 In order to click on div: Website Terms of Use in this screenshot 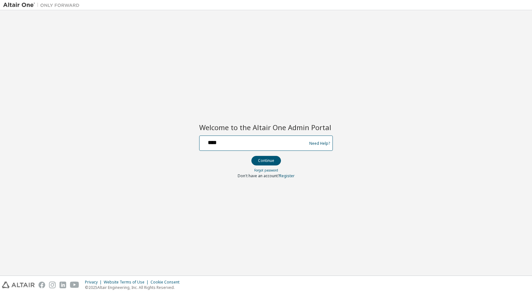, I will do `click(127, 282)`.